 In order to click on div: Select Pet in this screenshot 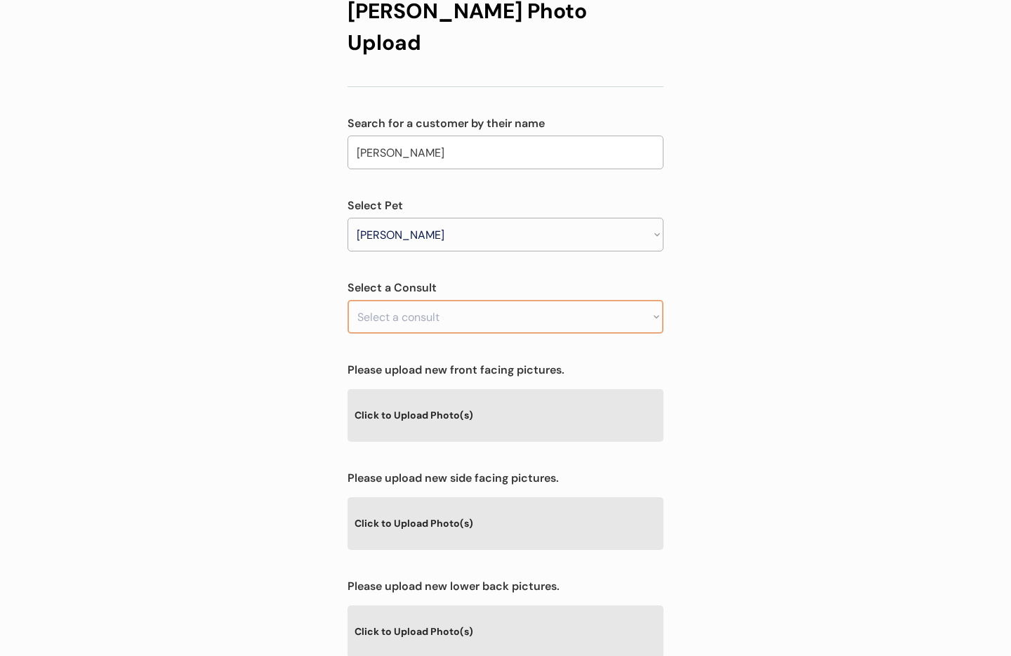, I will do `click(506, 206)`.